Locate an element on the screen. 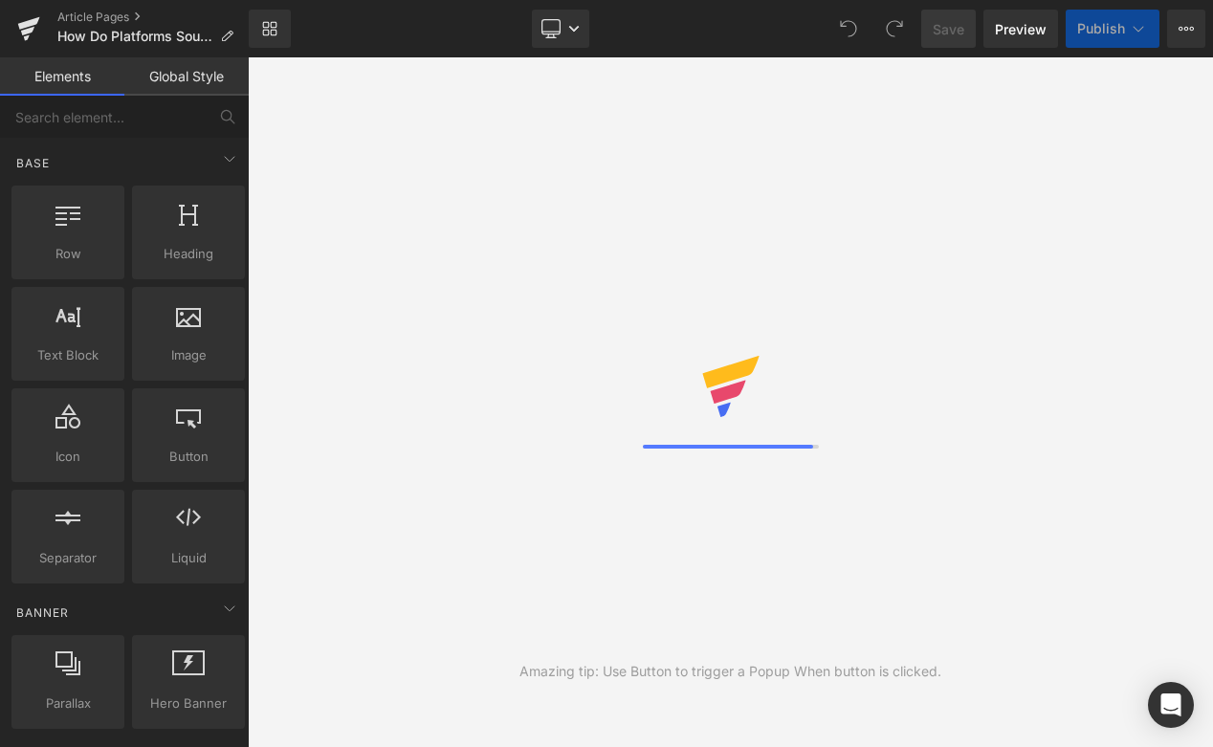  div: Open Intercom Messenger is located at coordinates (1171, 705).